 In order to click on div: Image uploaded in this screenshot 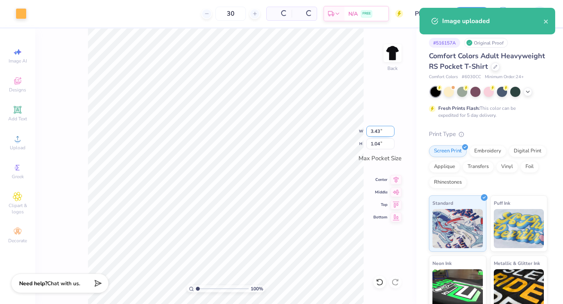, I will do `click(493, 21)`.